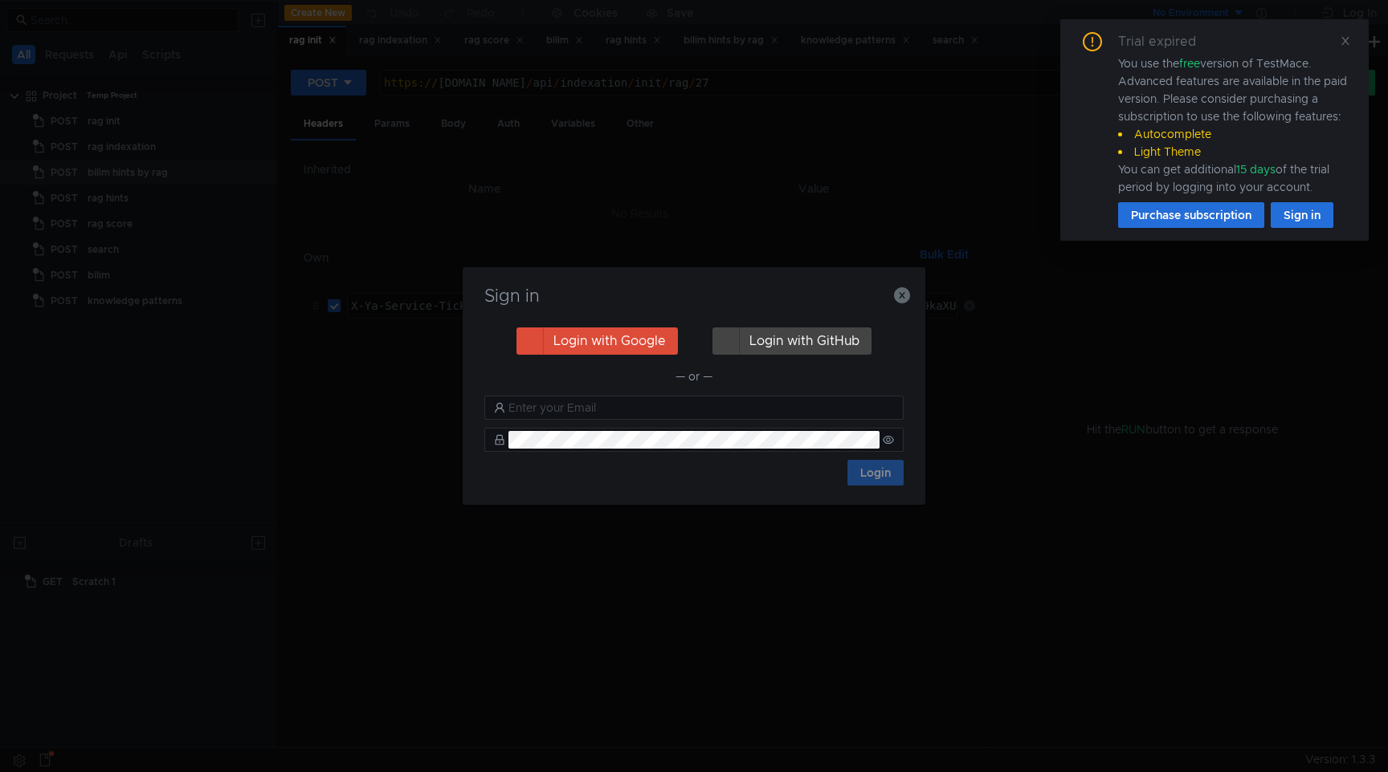 This screenshot has height=772, width=1388. What do you see at coordinates (1189, 63) in the screenshot?
I see `span: free` at bounding box center [1189, 63].